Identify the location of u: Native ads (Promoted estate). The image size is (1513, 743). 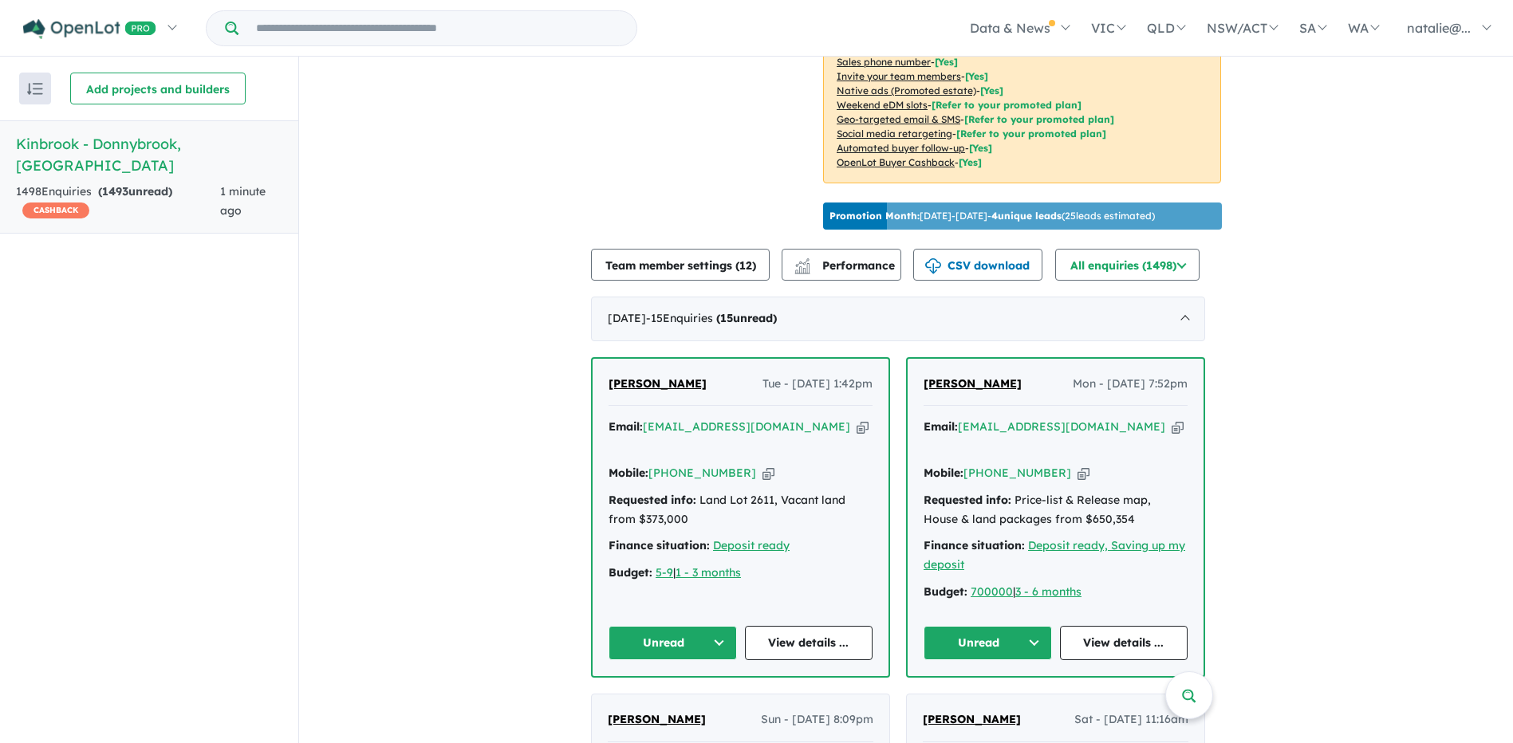
(906, 90).